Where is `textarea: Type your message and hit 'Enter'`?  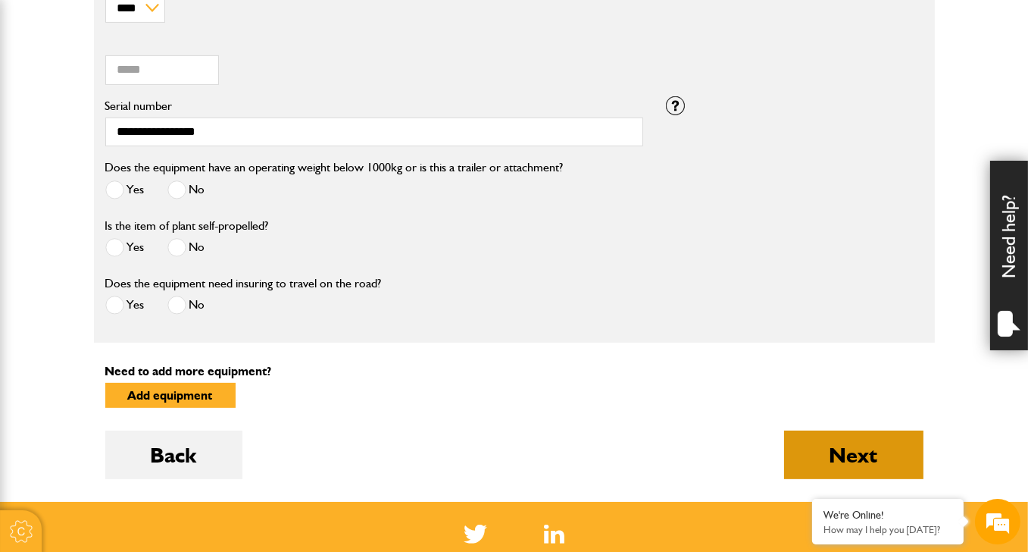 textarea: Type your message and hit 'Enter' is located at coordinates (148, 348).